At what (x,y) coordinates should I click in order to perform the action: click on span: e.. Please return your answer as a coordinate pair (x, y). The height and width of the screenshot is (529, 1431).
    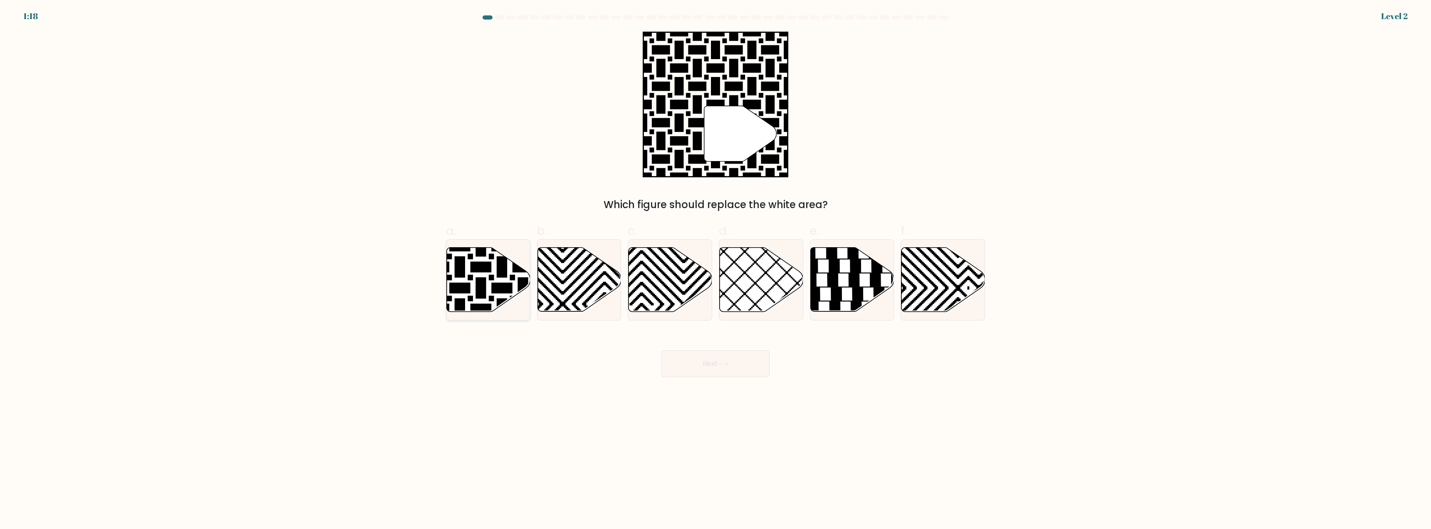
    Looking at the image, I should click on (815, 231).